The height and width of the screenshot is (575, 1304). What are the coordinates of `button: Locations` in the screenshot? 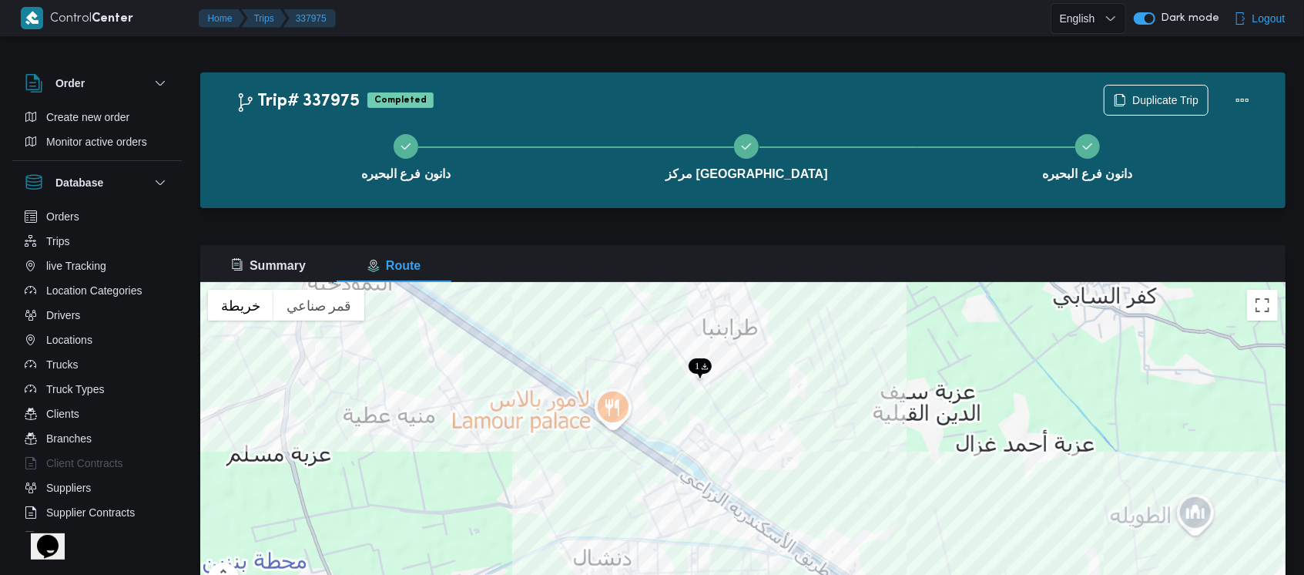 It's located at (97, 340).